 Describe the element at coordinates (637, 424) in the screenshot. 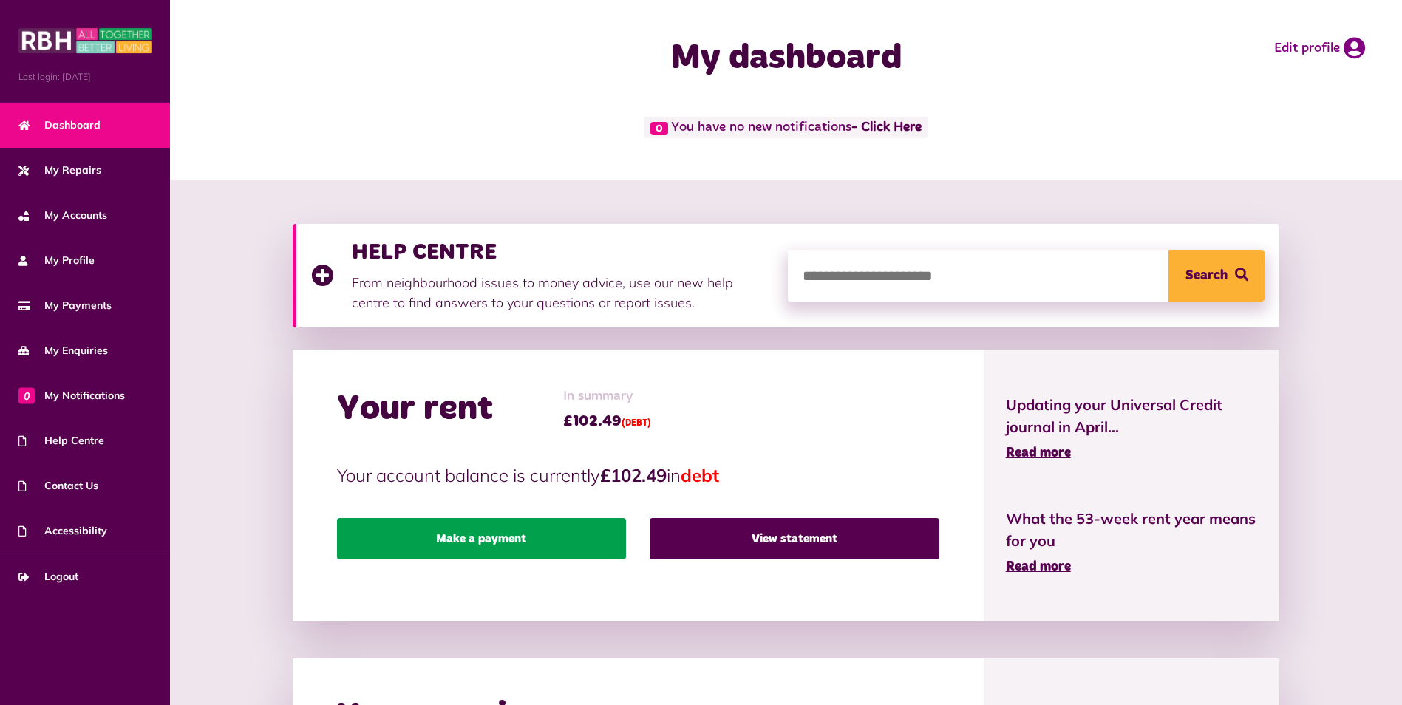

I see `span: (DEBT)` at that location.